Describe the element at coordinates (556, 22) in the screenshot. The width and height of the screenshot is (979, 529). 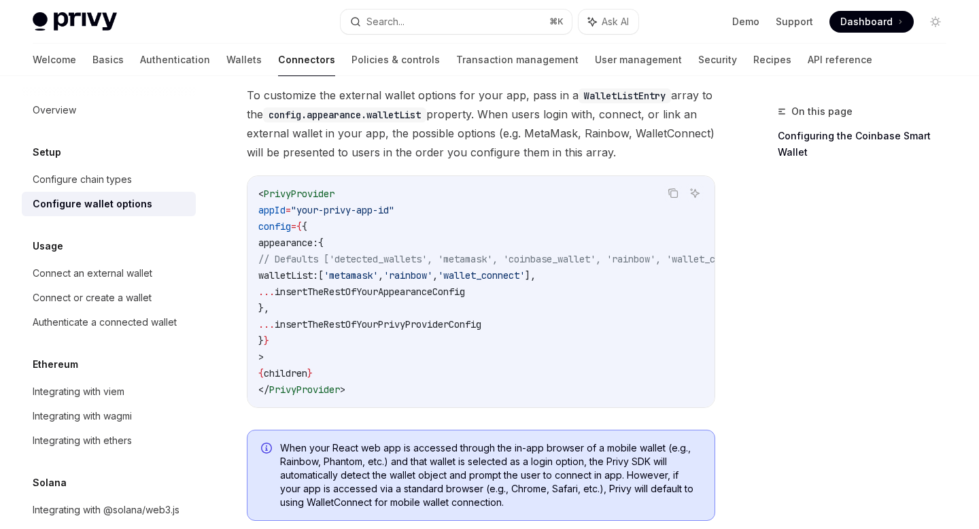
I see `span: ⌘ K` at that location.